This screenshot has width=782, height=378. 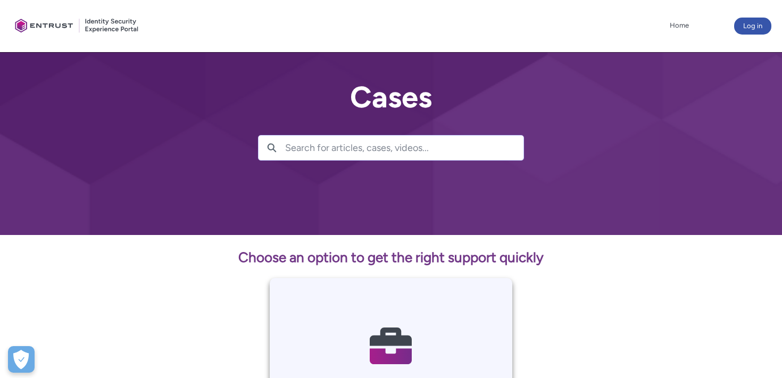 I want to click on input: Search for articles, cases, videos..., so click(x=404, y=148).